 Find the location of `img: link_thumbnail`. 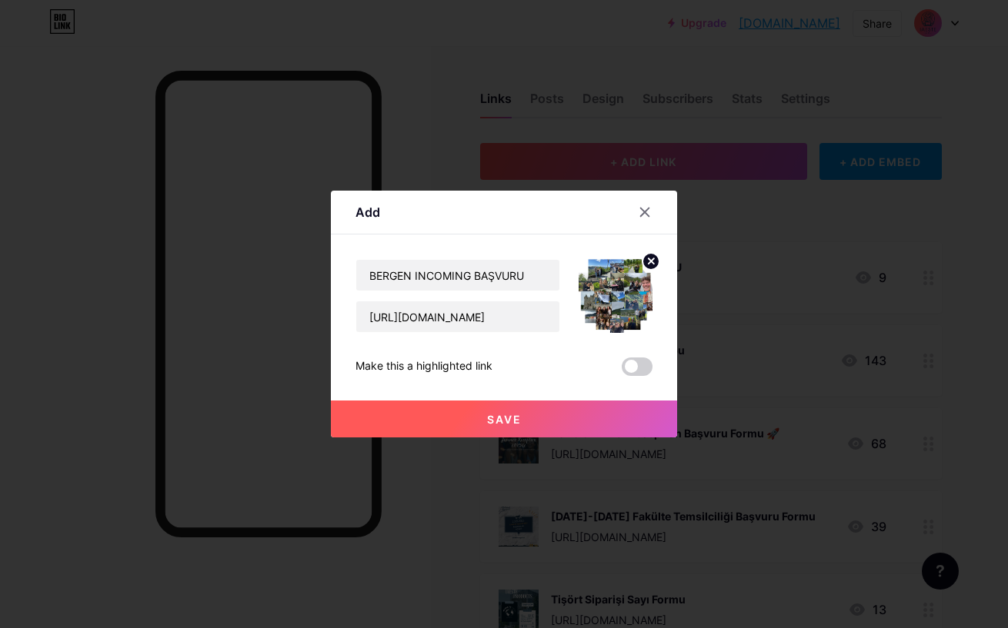

img: link_thumbnail is located at coordinates (615, 296).